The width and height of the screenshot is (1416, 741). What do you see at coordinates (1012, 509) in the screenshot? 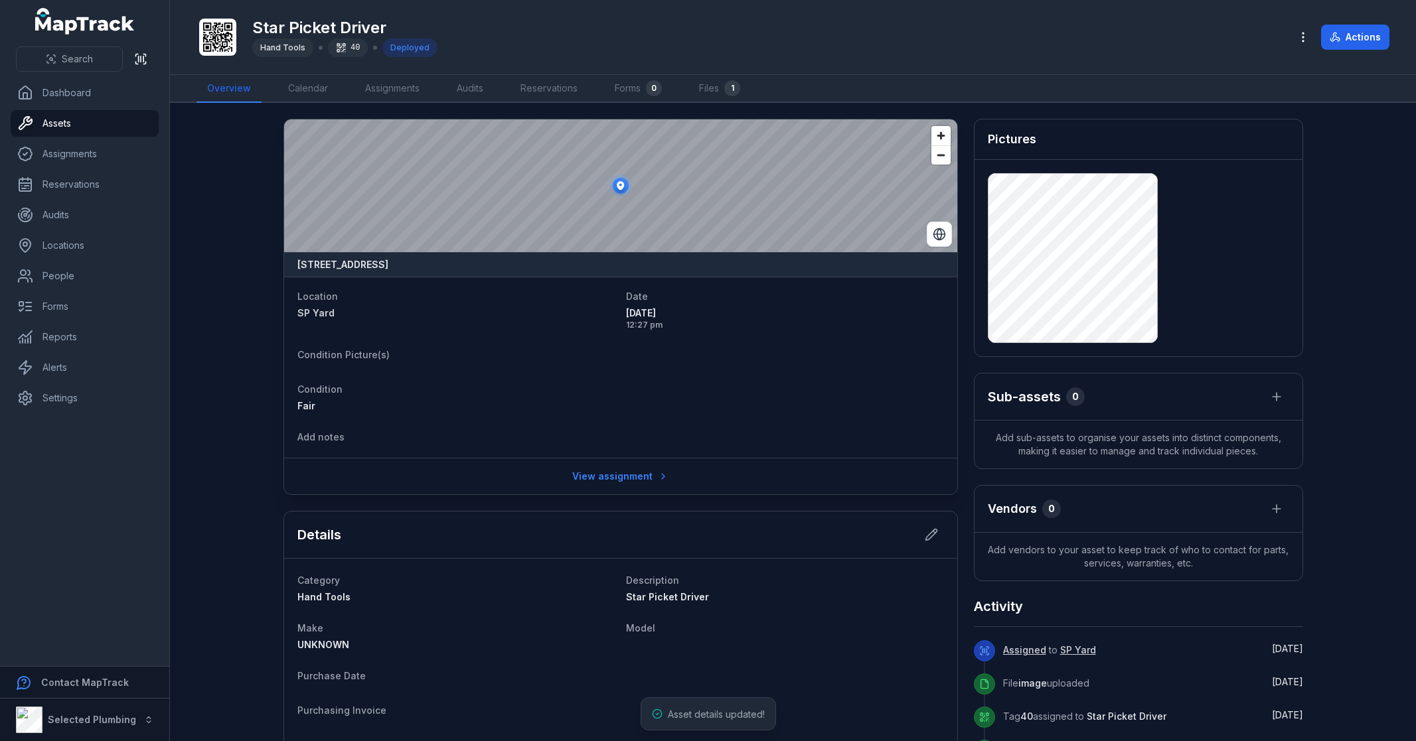
I see `h3: Vendors` at bounding box center [1012, 509].